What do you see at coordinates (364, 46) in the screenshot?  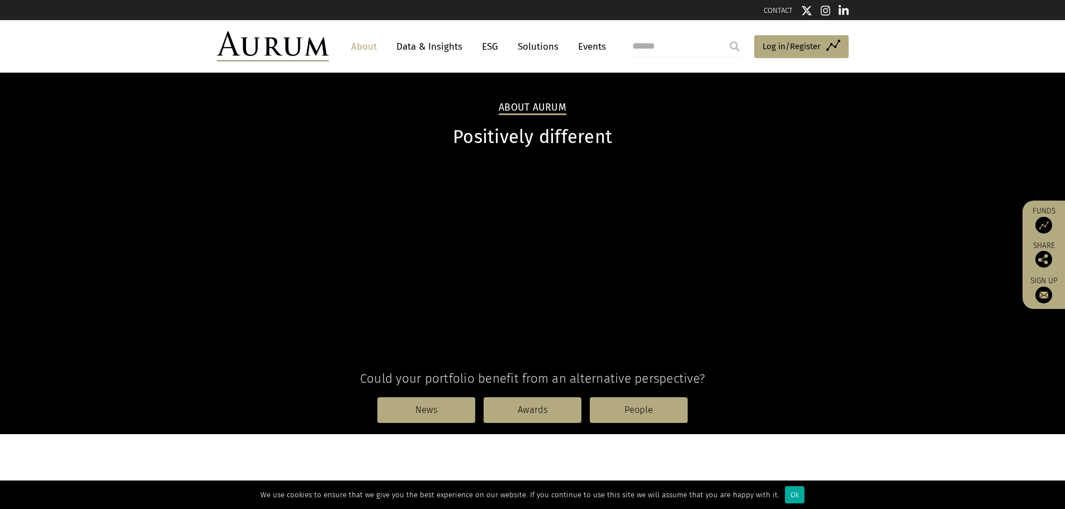 I see `a: About` at bounding box center [364, 46].